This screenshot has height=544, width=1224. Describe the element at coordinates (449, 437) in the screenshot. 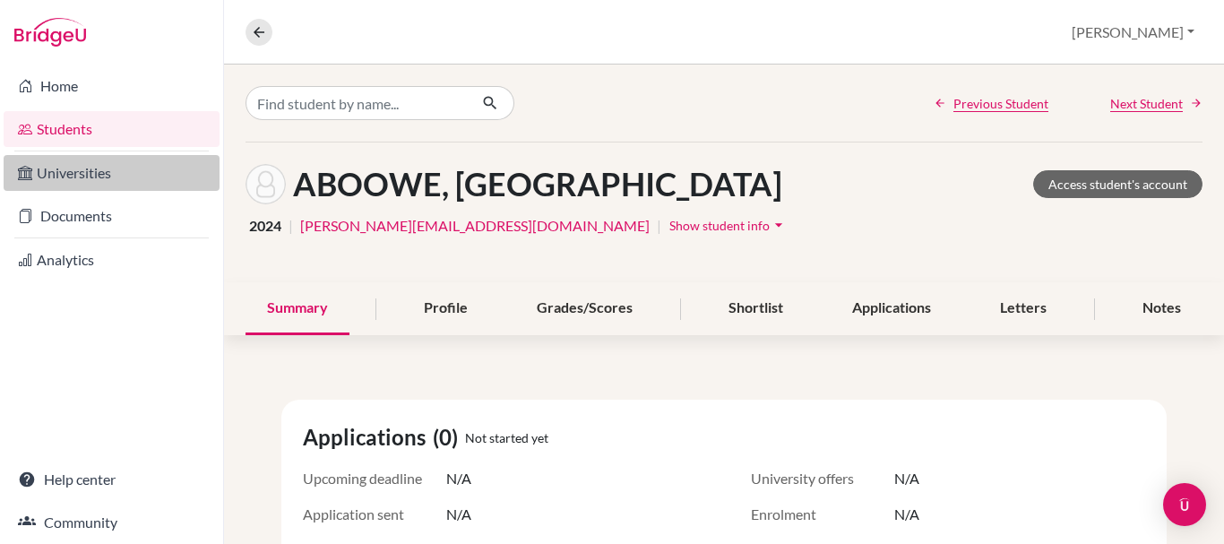

I see `span: (0)` at that location.